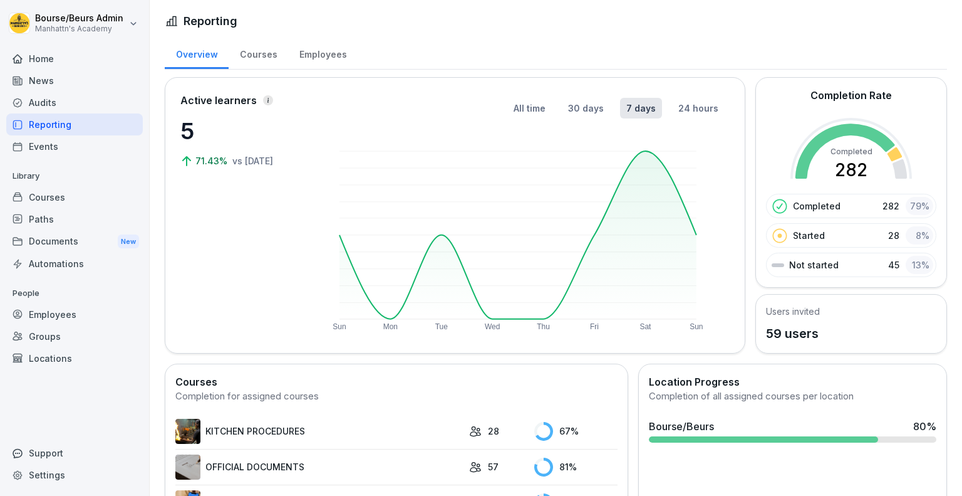  Describe the element at coordinates (75, 263) in the screenshot. I see `div: Automations` at that location.